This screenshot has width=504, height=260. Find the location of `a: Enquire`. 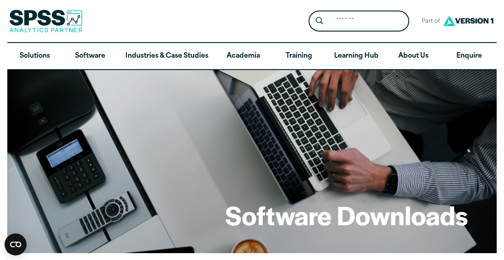

a: Enquire is located at coordinates (469, 56).